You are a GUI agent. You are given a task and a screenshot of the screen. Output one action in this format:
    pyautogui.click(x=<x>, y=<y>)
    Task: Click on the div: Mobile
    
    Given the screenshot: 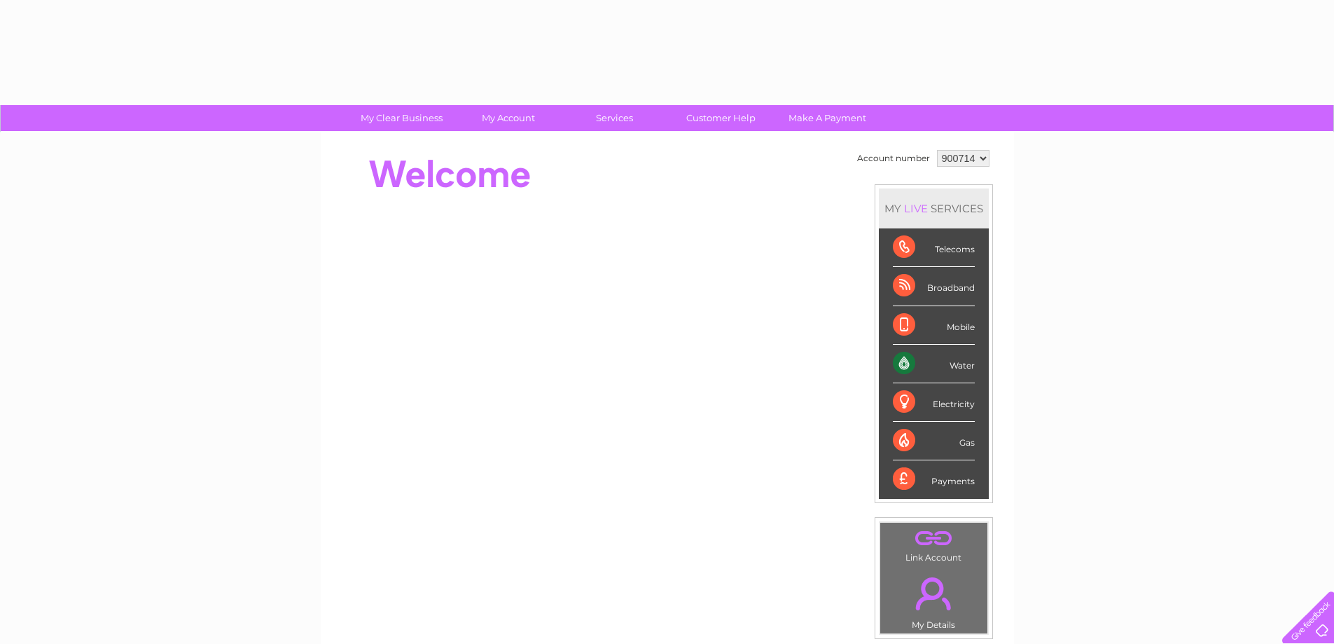 What is the action you would take?
    pyautogui.click(x=934, y=325)
    